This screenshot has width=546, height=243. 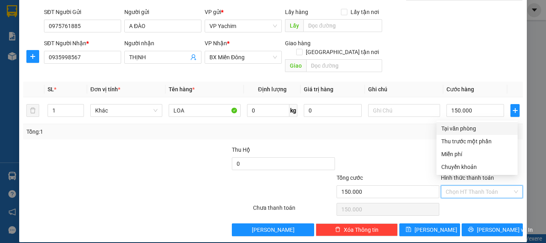 What do you see at coordinates (105, 89) in the screenshot?
I see `span: Đơn vị tính` at bounding box center [105, 89].